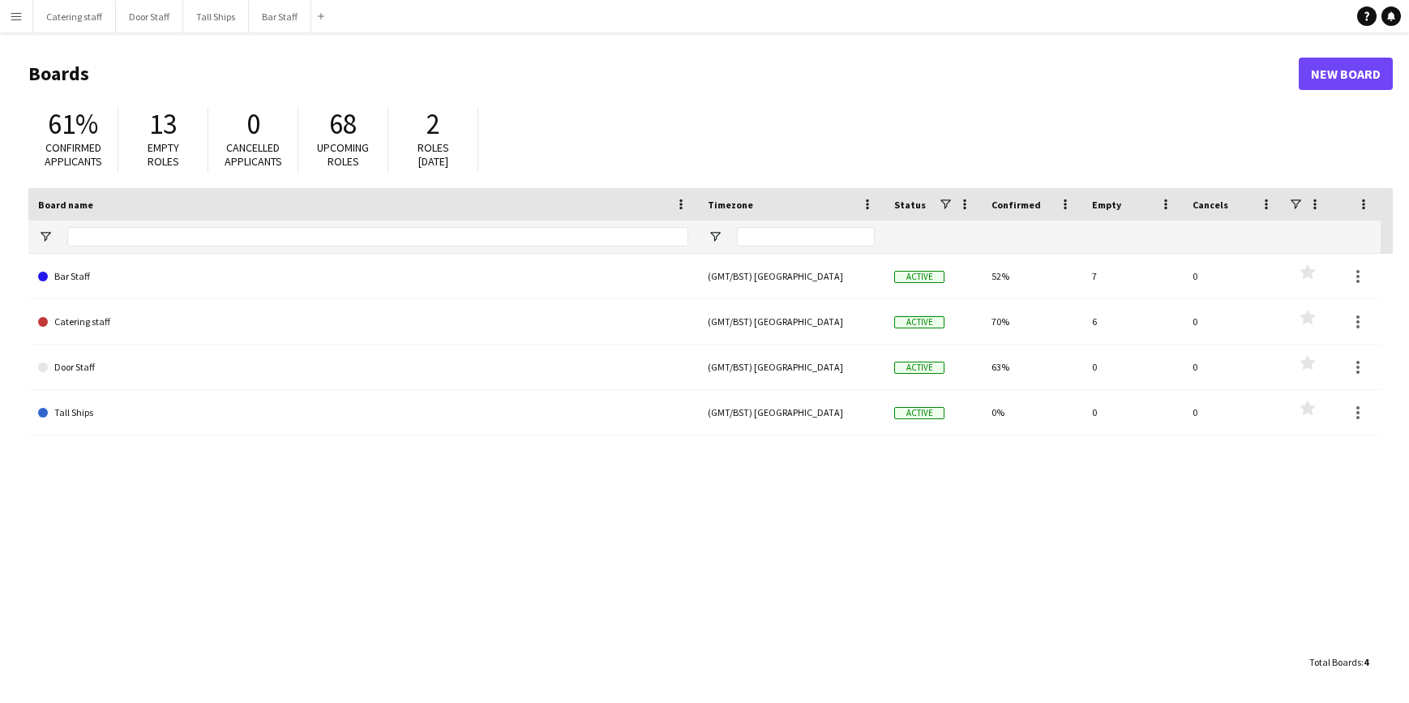 Image resolution: width=1409 pixels, height=703 pixels. I want to click on a: New Board, so click(1346, 74).